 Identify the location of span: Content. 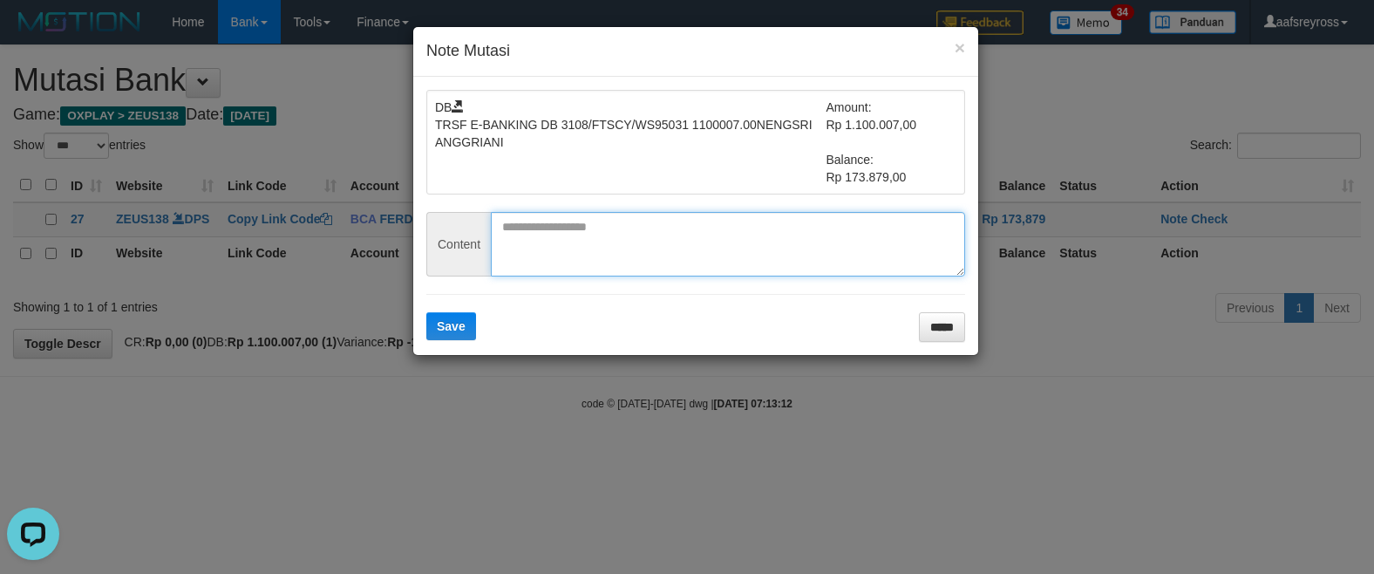
(458, 244).